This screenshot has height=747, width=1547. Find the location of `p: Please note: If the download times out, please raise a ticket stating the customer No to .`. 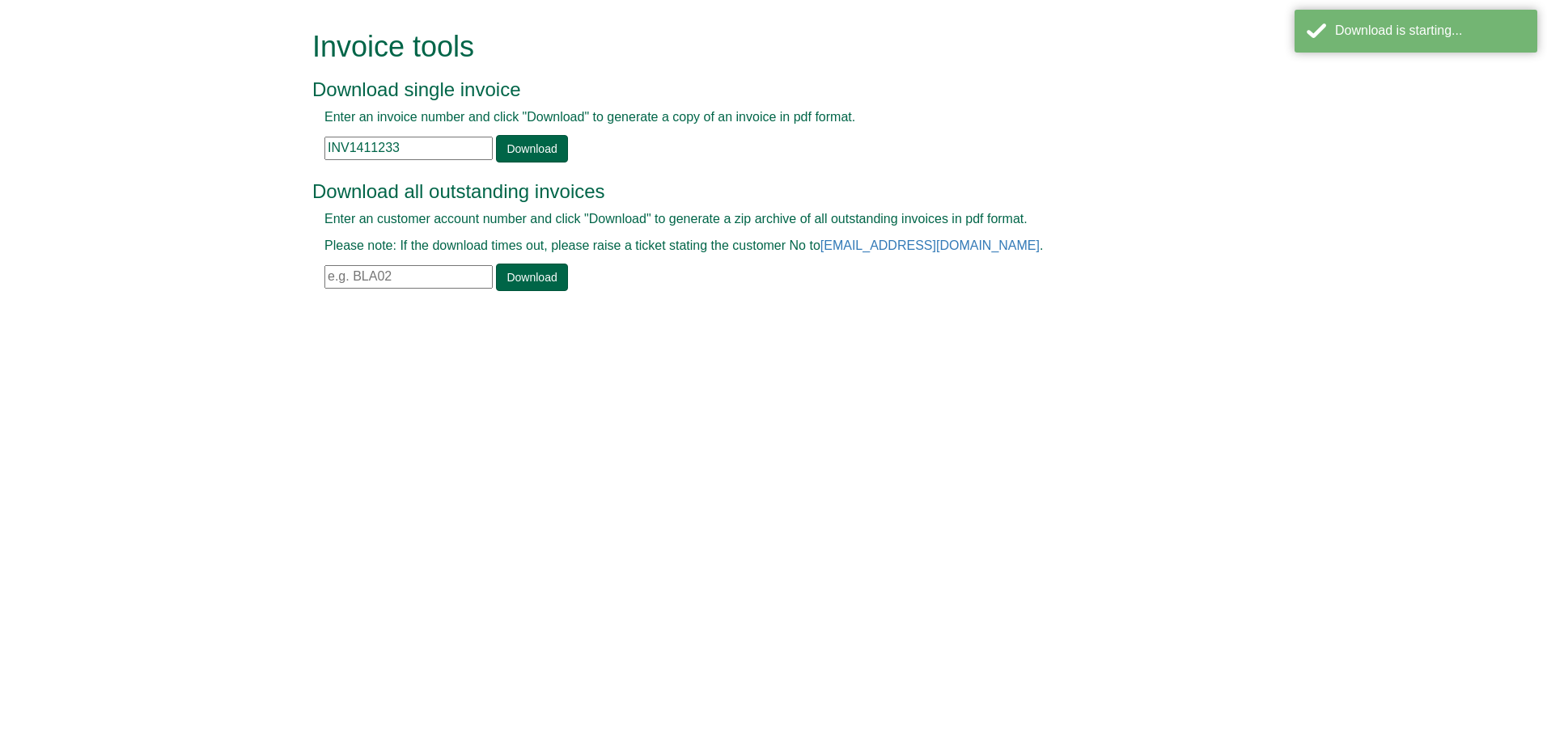

p: Please note: If the download times out, please raise a ticket stating the customer No to . is located at coordinates (755, 246).